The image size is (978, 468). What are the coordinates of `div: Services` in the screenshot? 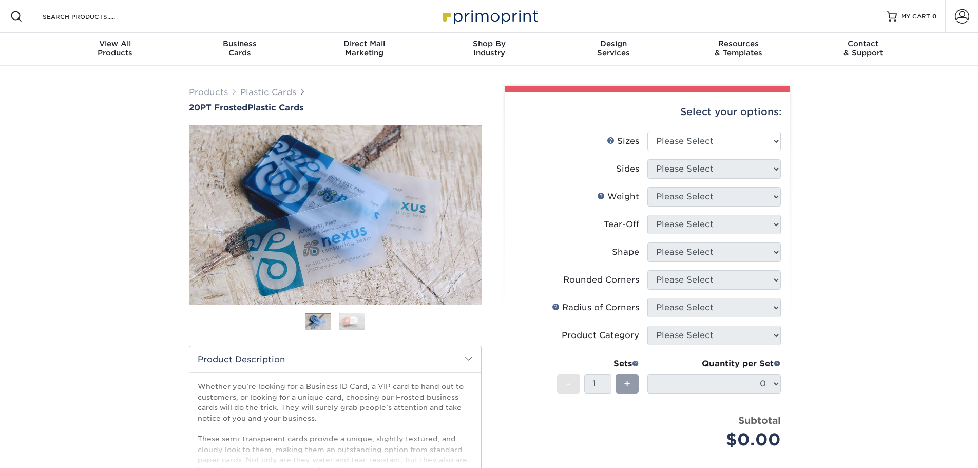 It's located at (613, 48).